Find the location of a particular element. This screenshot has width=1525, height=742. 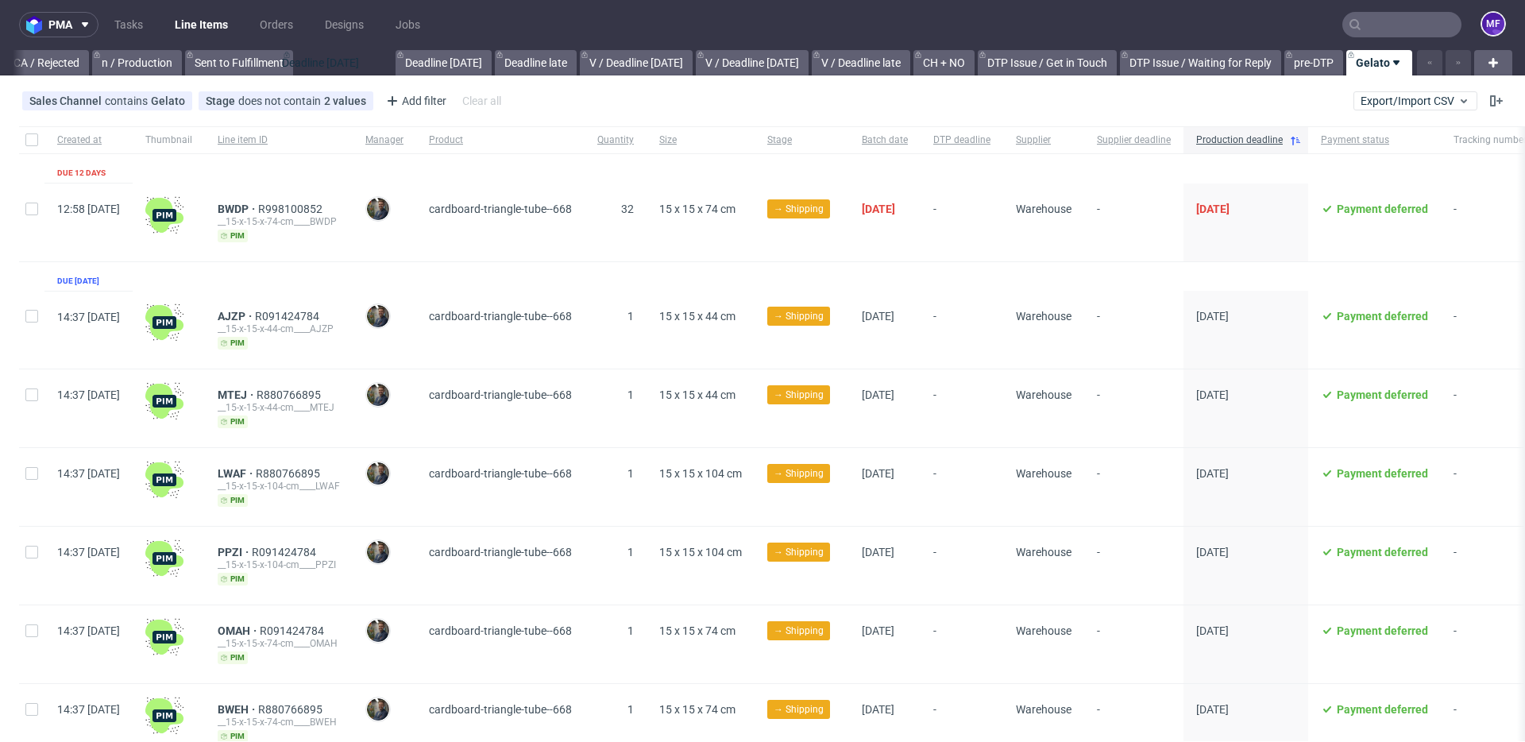

span: BWDP is located at coordinates (237, 209).